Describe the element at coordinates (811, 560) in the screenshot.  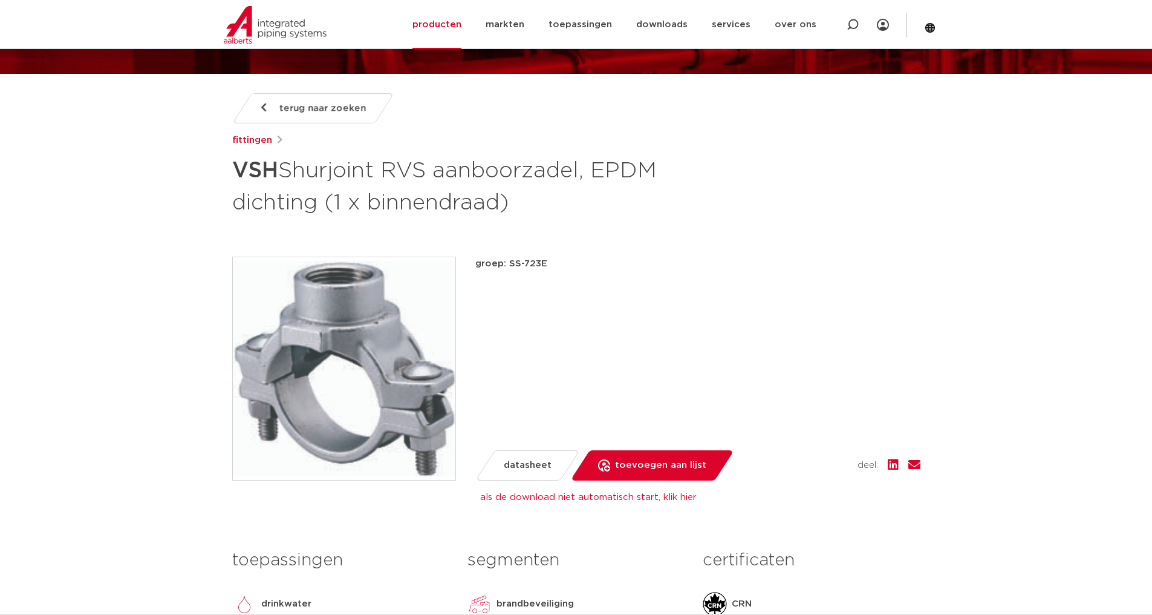
I see `h3: certificaten` at that location.